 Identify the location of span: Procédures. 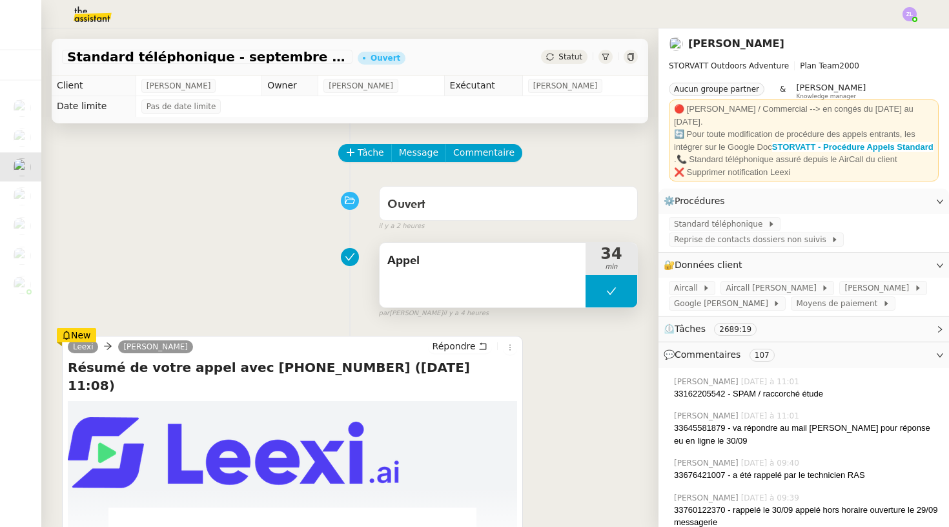
(700, 201).